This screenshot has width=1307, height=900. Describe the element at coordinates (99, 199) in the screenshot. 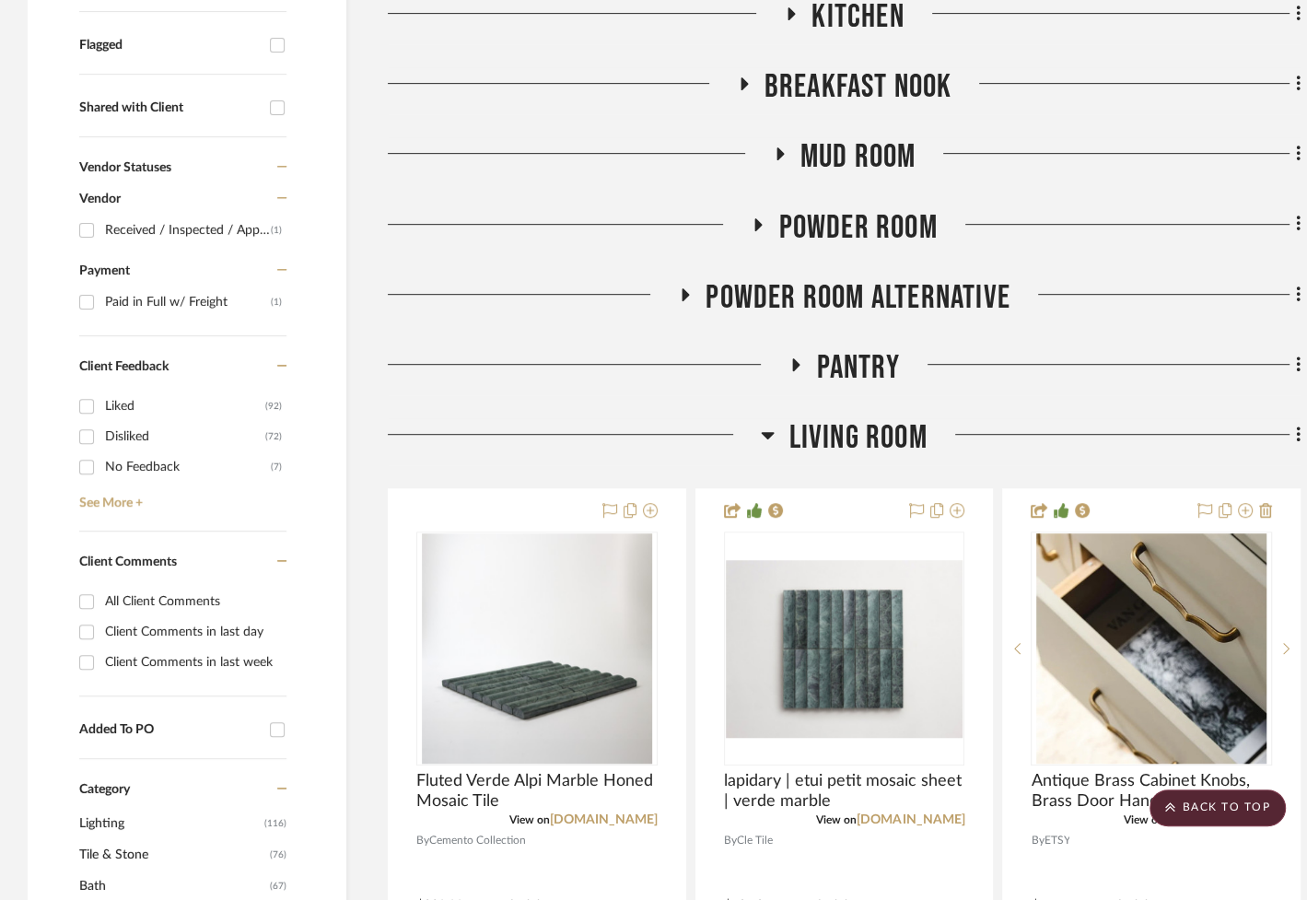

I see `span: Vendor` at that location.